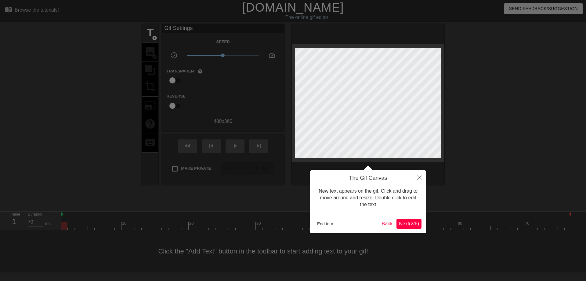 The width and height of the screenshot is (586, 281). I want to click on button: End tour, so click(325, 224).